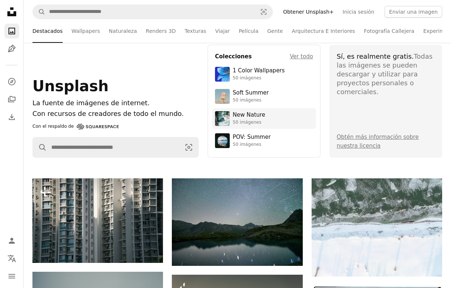 This screenshot has height=288, width=451. What do you see at coordinates (115, 114) in the screenshot?
I see `p: Con recursos de creadores de todo el mundo.` at bounding box center [115, 114].